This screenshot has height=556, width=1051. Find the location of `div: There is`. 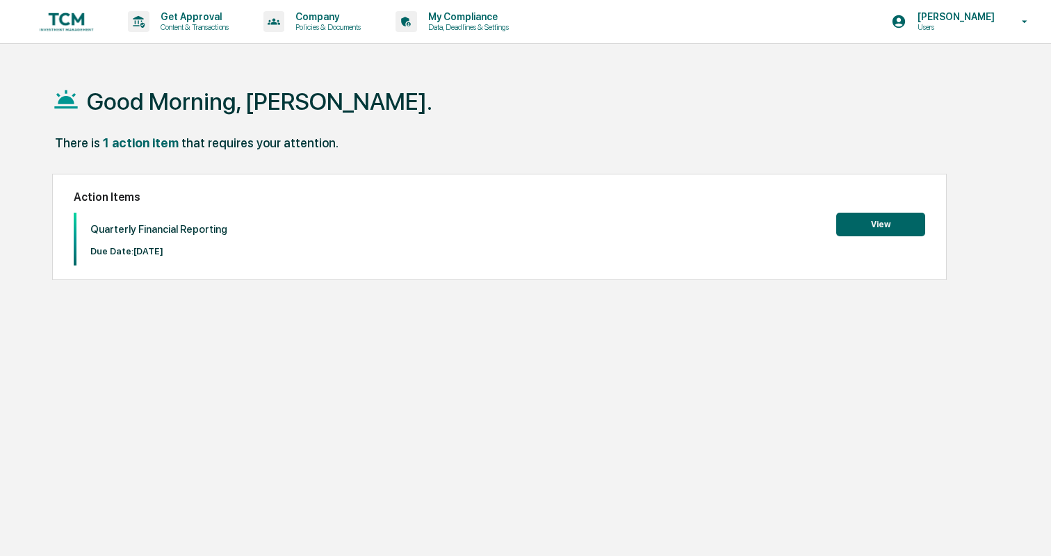

div: There is is located at coordinates (77, 142).